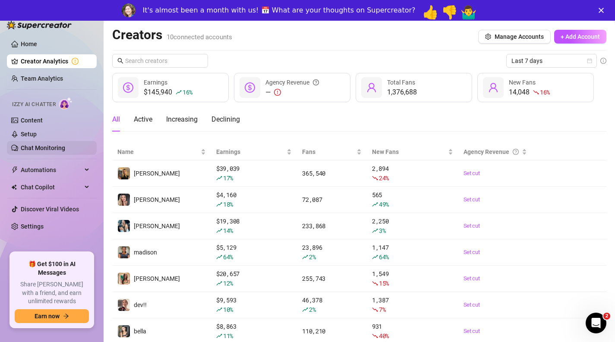 This screenshot has width=615, height=342. What do you see at coordinates (124, 252) in the screenshot?
I see `img: madison` at bounding box center [124, 252].